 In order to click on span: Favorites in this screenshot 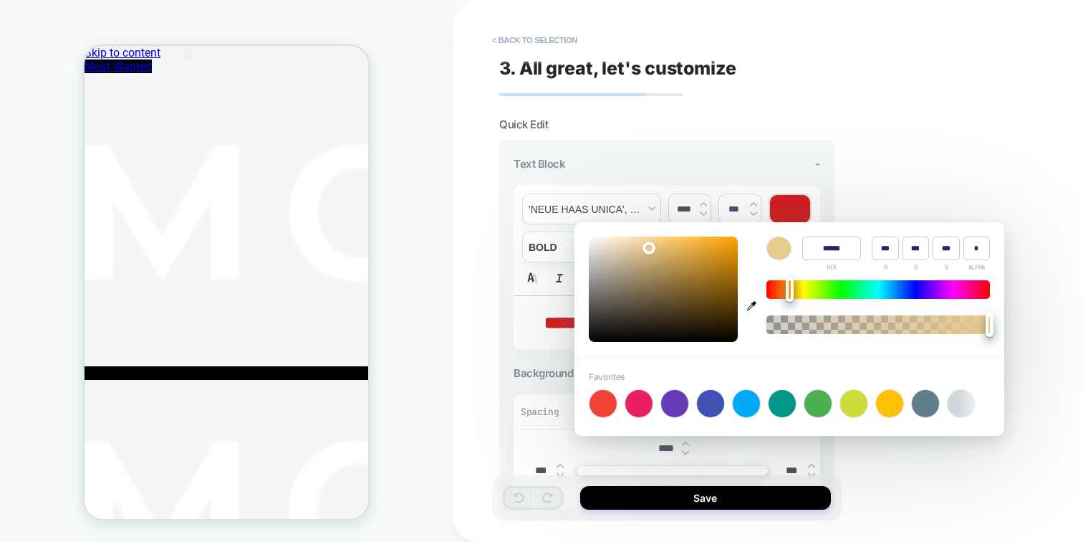, I will do `click(607, 376)`.